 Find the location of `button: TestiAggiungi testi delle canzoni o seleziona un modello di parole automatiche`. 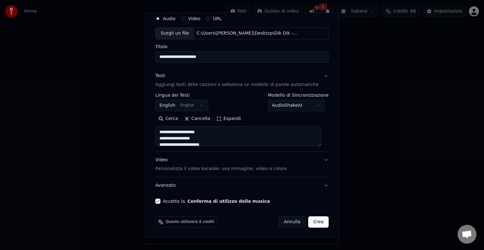

button: TestiAggiungi testi delle canzoni o seleziona un modello di parole automatiche is located at coordinates (242, 80).